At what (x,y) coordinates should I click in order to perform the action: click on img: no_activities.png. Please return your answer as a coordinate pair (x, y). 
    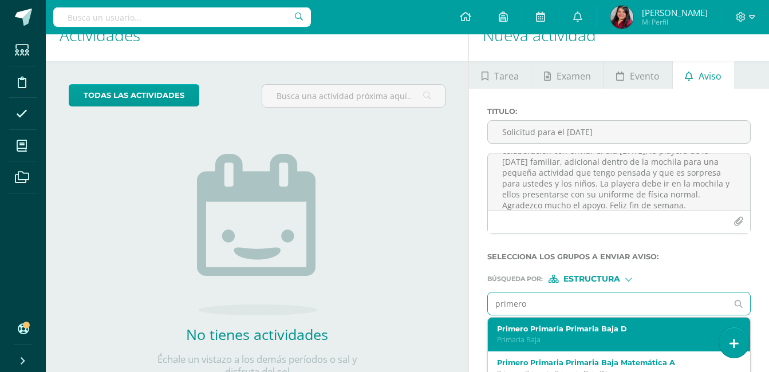
    Looking at the image, I should click on (257, 235).